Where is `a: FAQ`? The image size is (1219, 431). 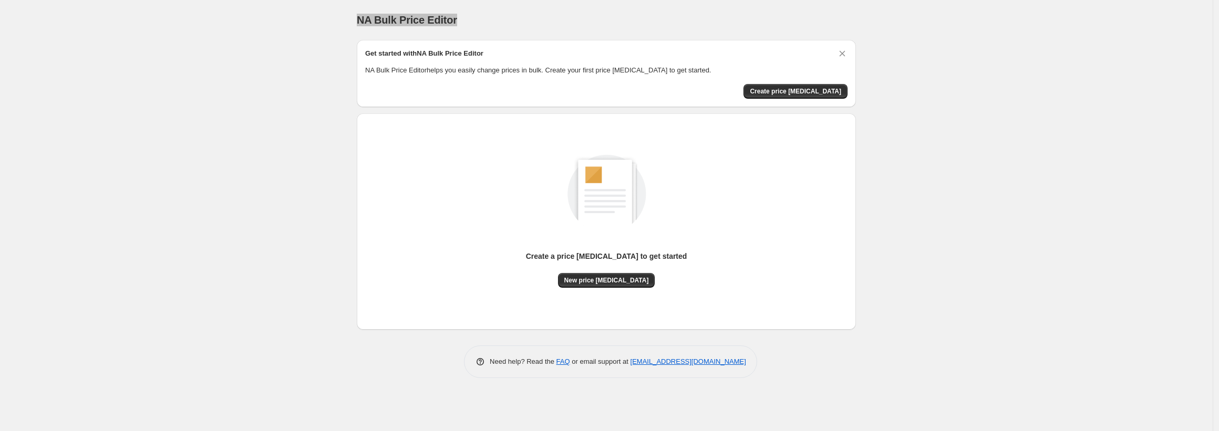 a: FAQ is located at coordinates (563, 362).